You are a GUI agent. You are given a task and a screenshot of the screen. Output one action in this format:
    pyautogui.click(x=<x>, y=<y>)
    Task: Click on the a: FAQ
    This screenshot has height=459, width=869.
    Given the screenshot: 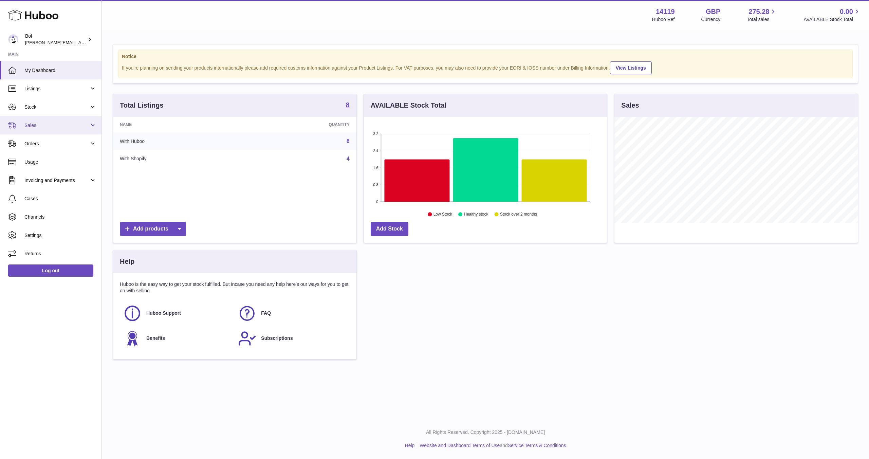 What is the action you would take?
    pyautogui.click(x=292, y=313)
    